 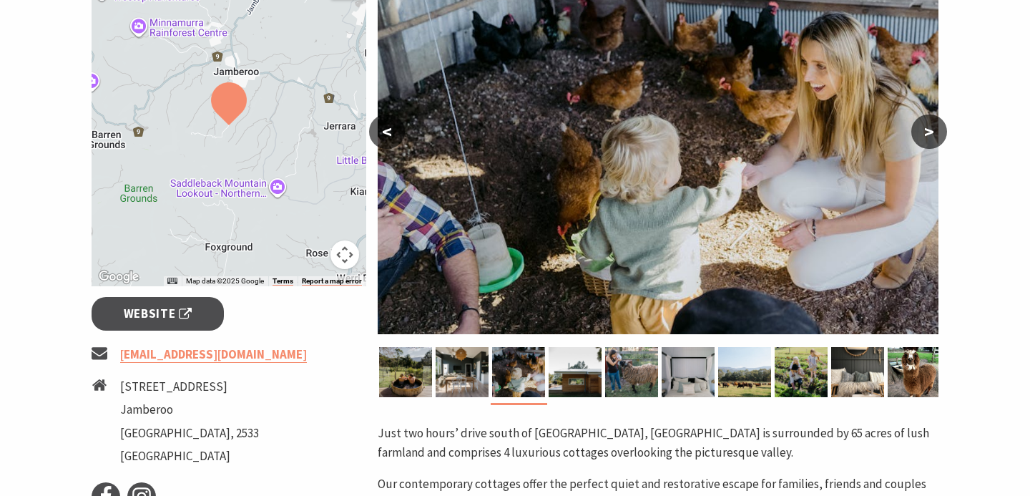 I want to click on span: Website, so click(x=158, y=313).